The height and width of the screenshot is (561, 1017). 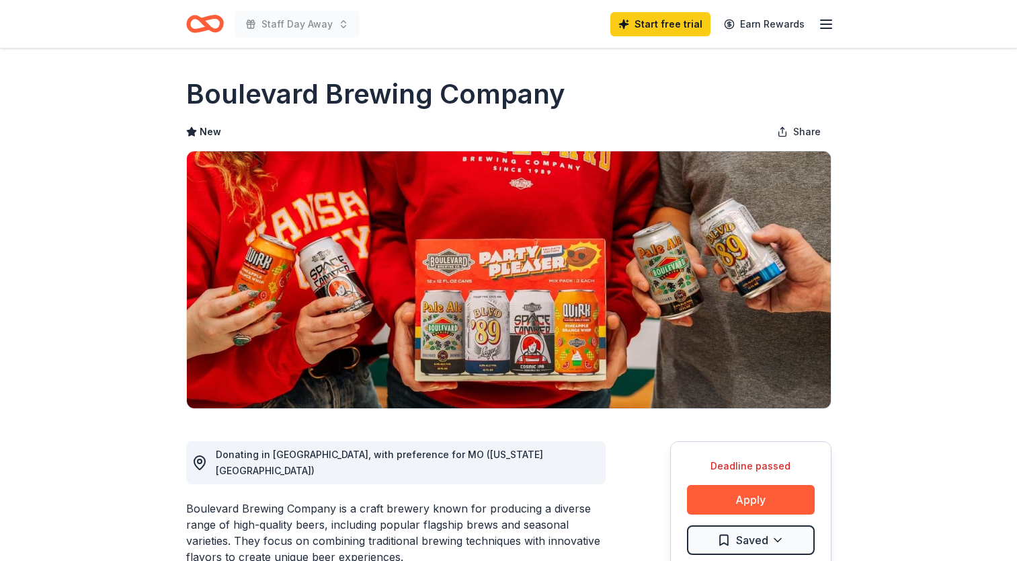 What do you see at coordinates (297, 24) in the screenshot?
I see `button: Staff Day Away` at bounding box center [297, 24].